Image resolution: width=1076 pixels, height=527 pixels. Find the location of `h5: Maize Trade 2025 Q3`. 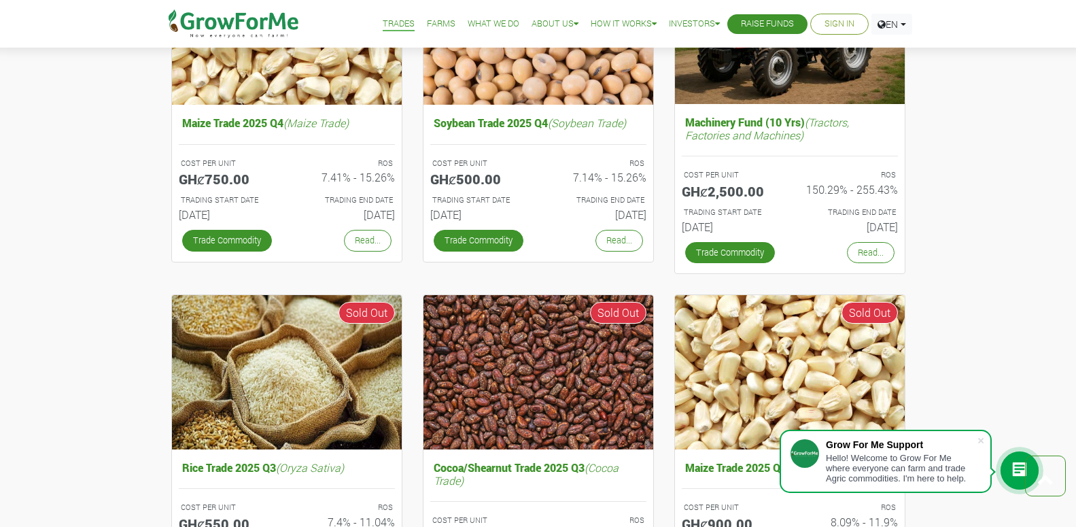

h5: Maize Trade 2025 Q3 is located at coordinates (790, 467).